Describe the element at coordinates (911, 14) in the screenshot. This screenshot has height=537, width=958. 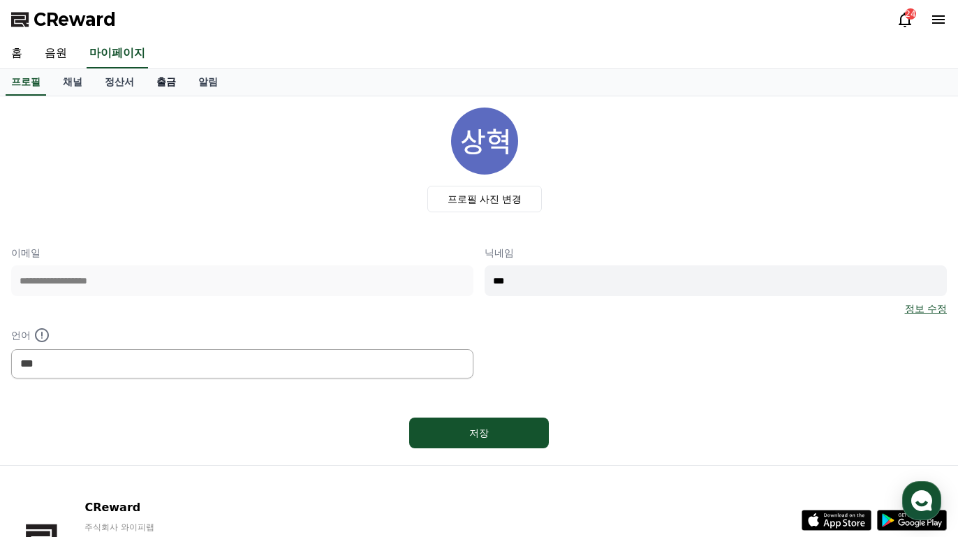
I see `div: 24` at that location.